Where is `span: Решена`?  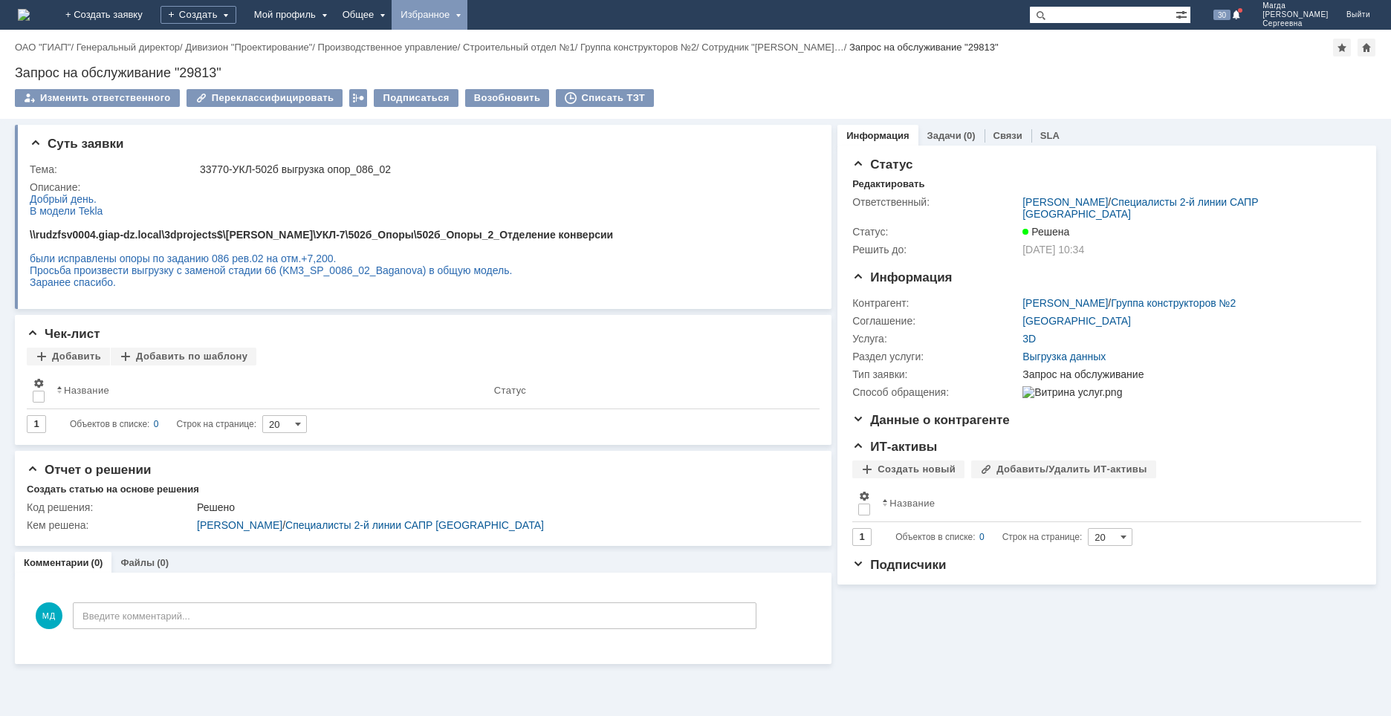 span: Решена is located at coordinates (1046, 232).